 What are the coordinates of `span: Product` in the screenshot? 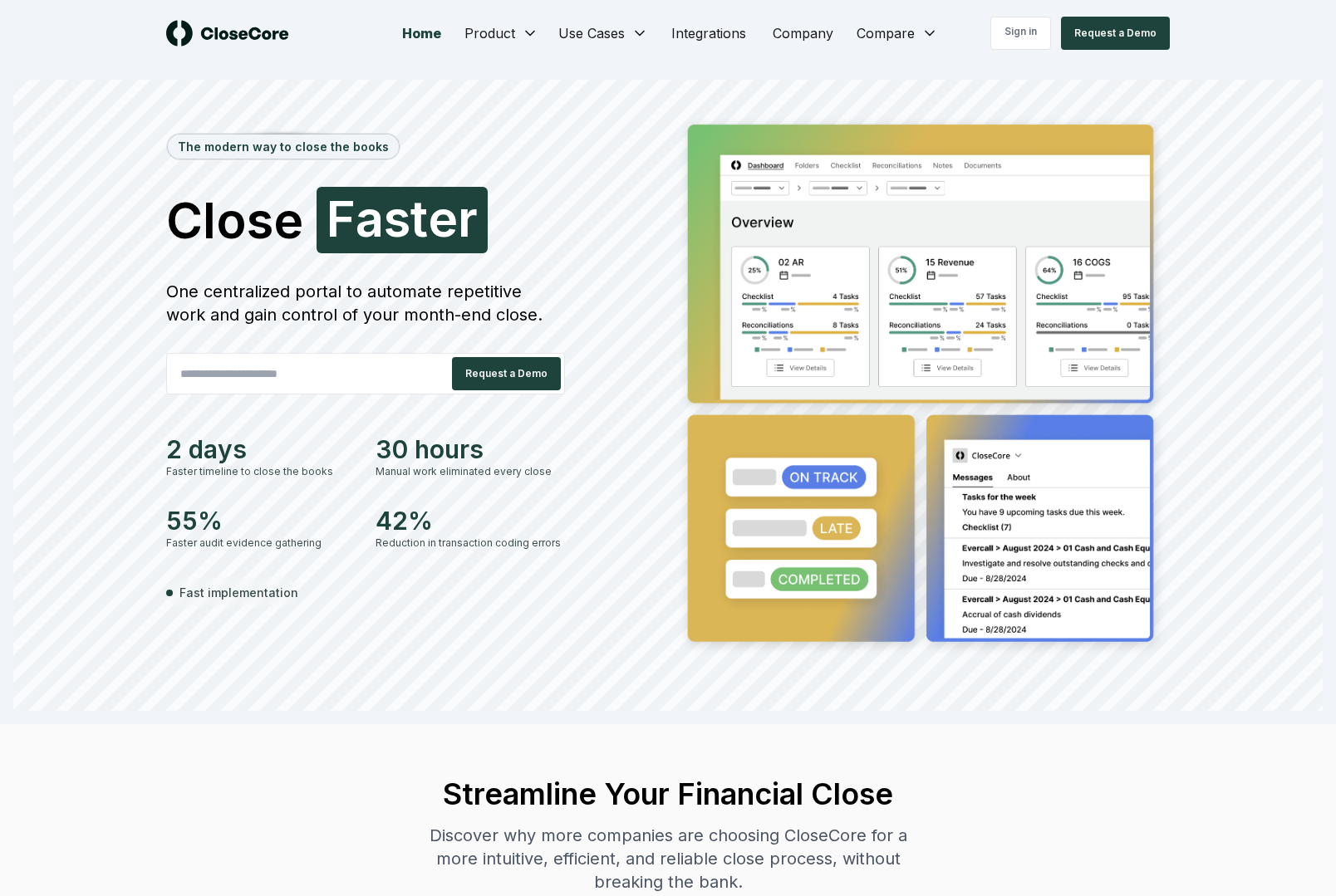 It's located at (490, 33).